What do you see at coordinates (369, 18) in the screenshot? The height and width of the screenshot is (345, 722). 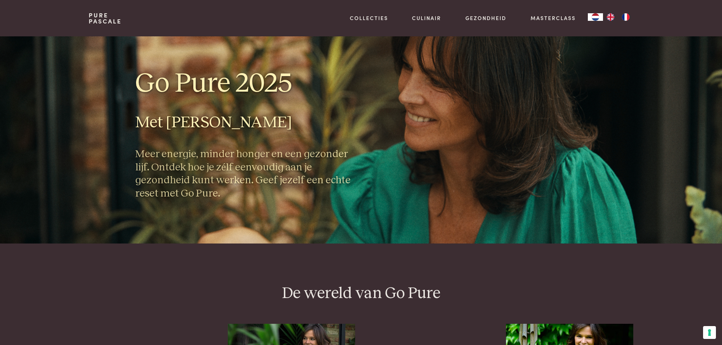 I see `a: Collecties` at bounding box center [369, 18].